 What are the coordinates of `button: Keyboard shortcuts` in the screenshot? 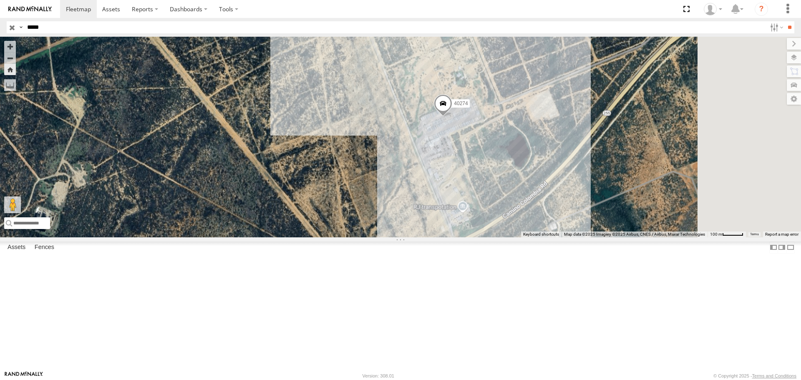 It's located at (541, 235).